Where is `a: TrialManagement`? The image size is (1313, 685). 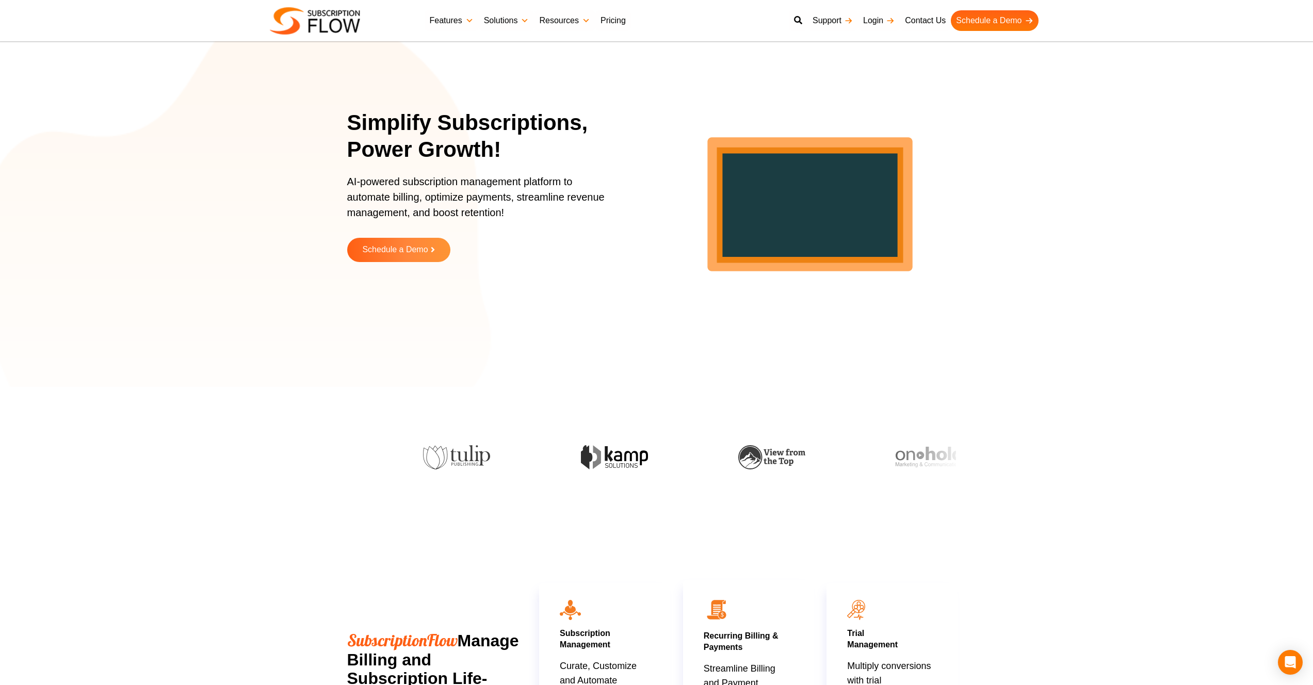
a: TrialManagement is located at coordinates (872, 639).